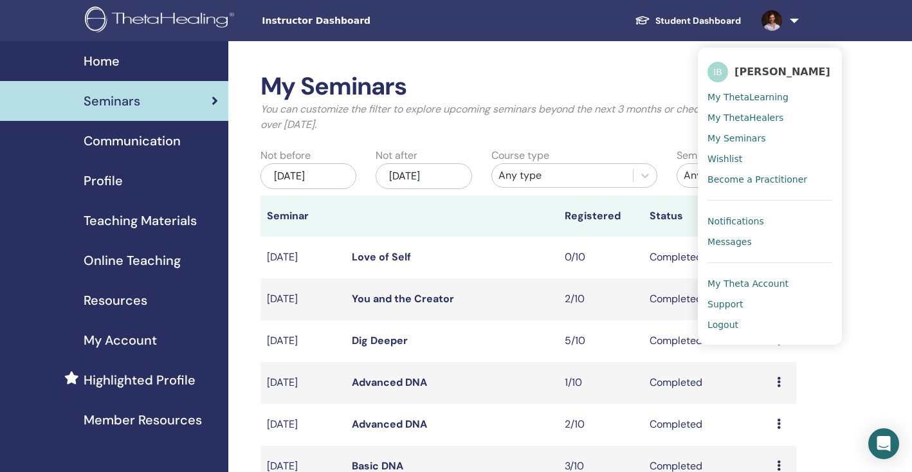 This screenshot has width=912, height=472. What do you see at coordinates (746, 118) in the screenshot?
I see `span: My ThetaHealers` at bounding box center [746, 118].